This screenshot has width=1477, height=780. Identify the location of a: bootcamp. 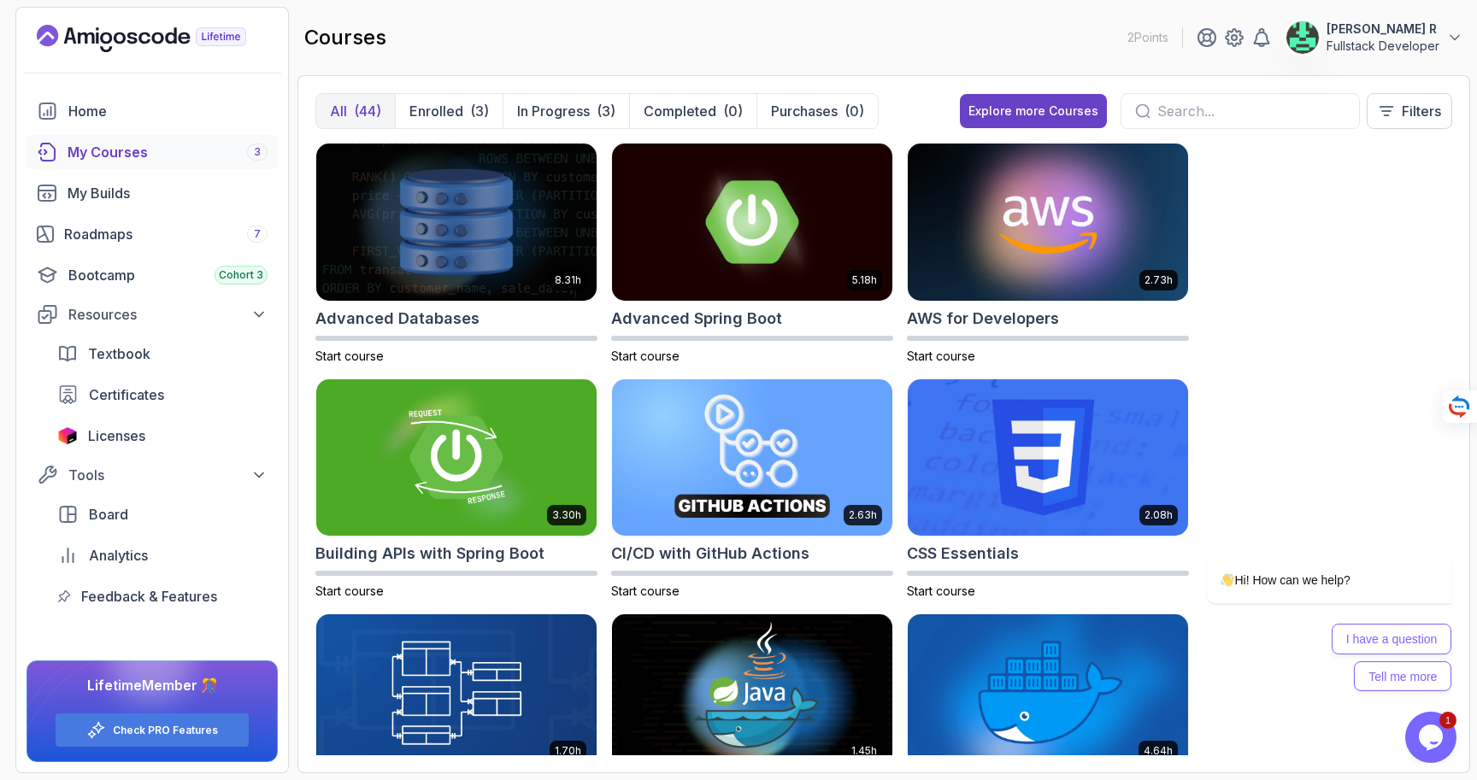
(152, 275).